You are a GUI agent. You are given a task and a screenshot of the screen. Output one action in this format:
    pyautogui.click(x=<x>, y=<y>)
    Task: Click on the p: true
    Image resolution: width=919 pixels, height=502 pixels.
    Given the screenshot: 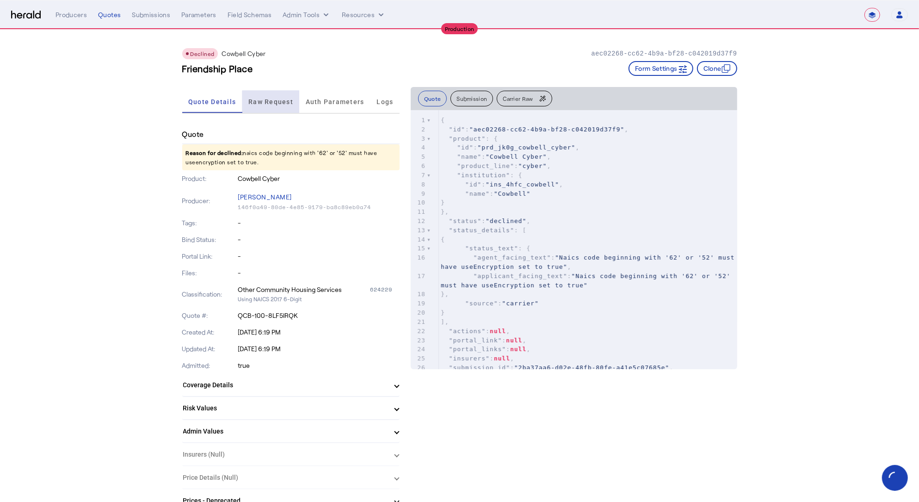 What is the action you would take?
    pyautogui.click(x=319, y=365)
    